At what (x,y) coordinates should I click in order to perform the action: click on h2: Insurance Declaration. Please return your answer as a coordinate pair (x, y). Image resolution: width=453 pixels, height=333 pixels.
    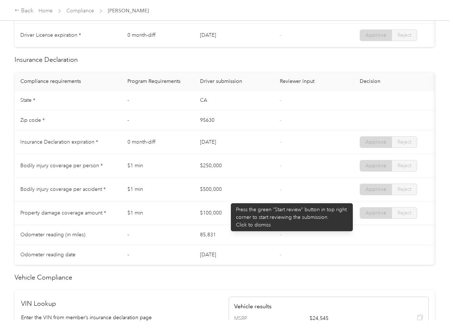
    Looking at the image, I should click on (225, 60).